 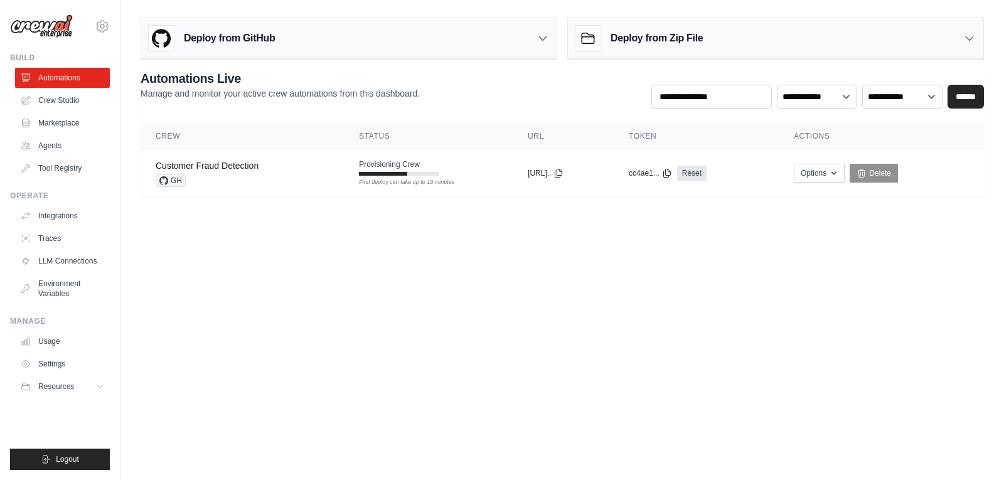 I want to click on img: Logo, so click(x=41, y=26).